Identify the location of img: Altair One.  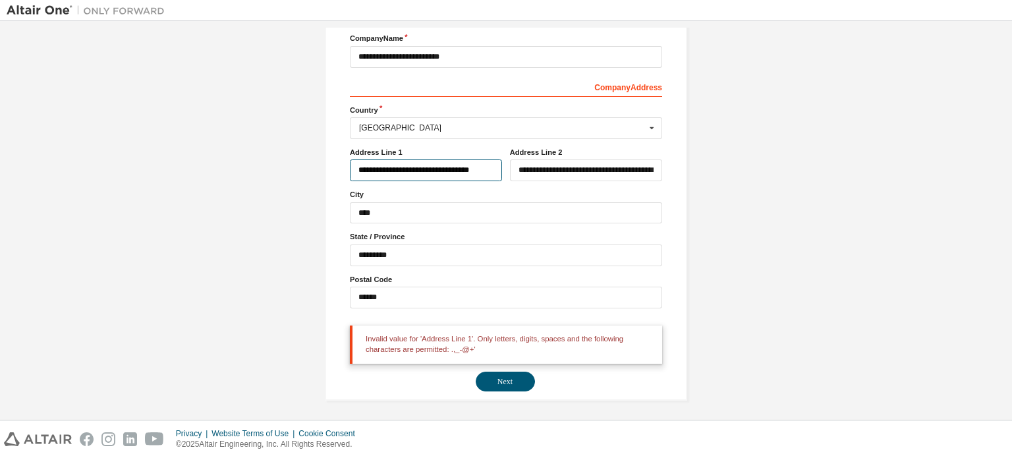
(89, 11).